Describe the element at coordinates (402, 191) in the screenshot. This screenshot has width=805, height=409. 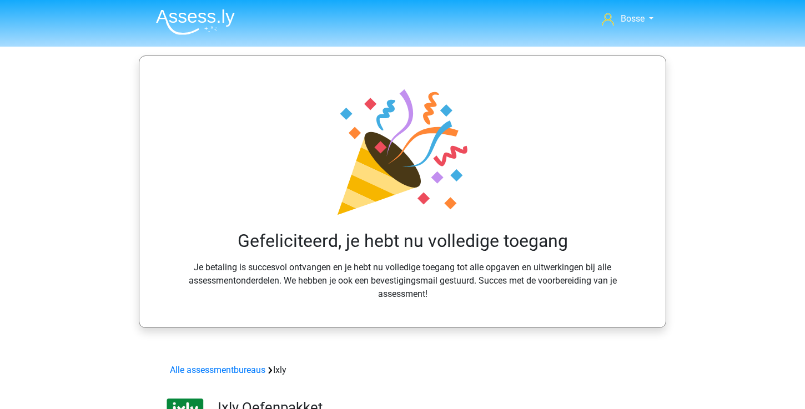
I see `div: Je betaling is succesvol ontvangen en je hebt nu volledige toegang tot alle opgaven en uitwerking...` at that location.